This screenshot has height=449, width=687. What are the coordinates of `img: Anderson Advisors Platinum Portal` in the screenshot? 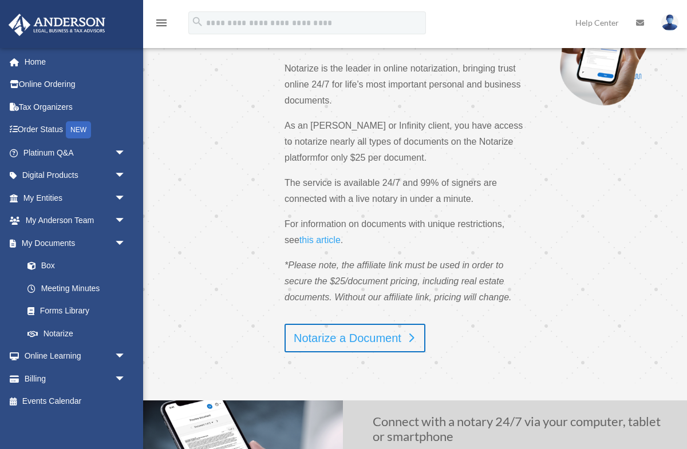 It's located at (57, 25).